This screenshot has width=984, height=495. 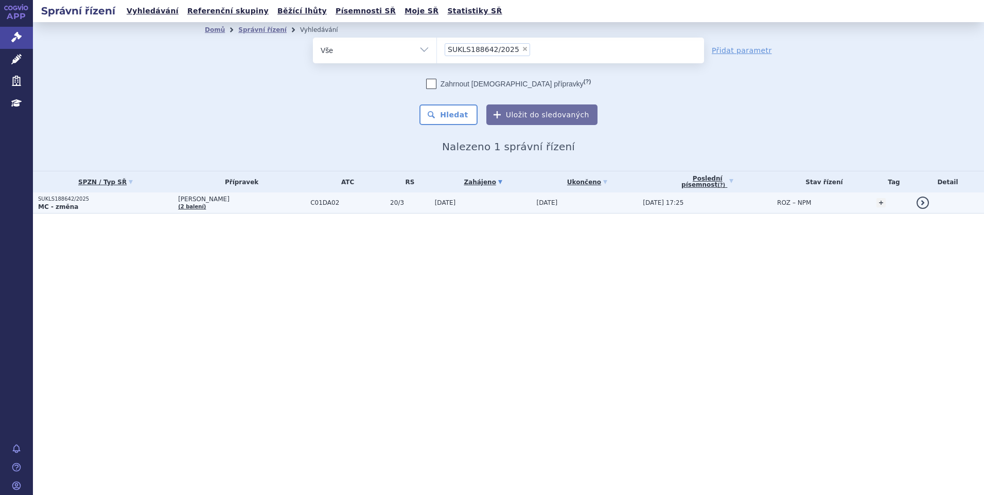 I want to click on h2: Správní řízení, so click(x=78, y=11).